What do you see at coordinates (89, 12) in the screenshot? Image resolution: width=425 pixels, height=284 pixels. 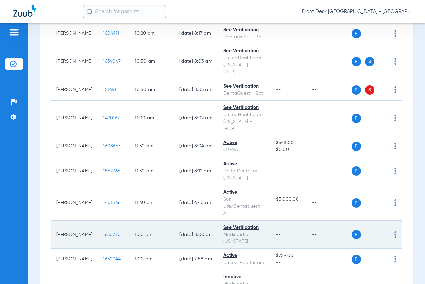 I see `img: Search Icon` at bounding box center [89, 12].